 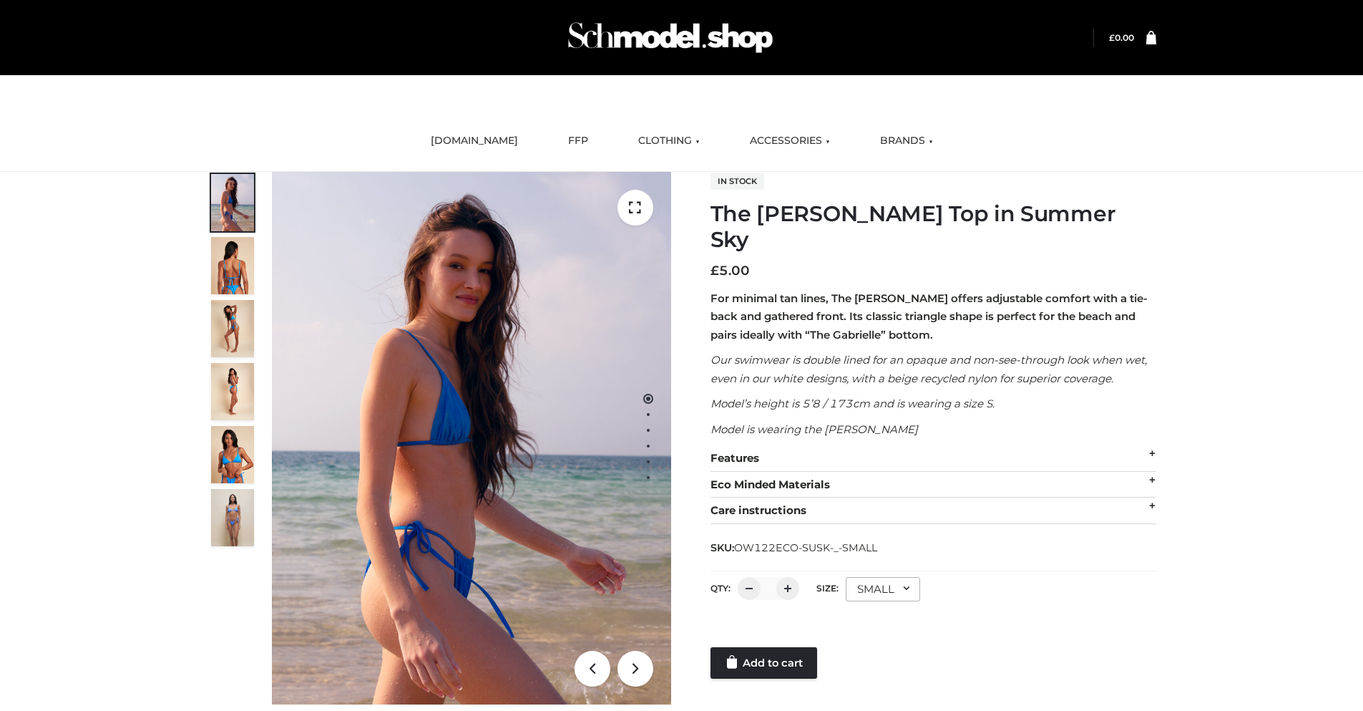 I want to click on div: Features, so click(x=933, y=458).